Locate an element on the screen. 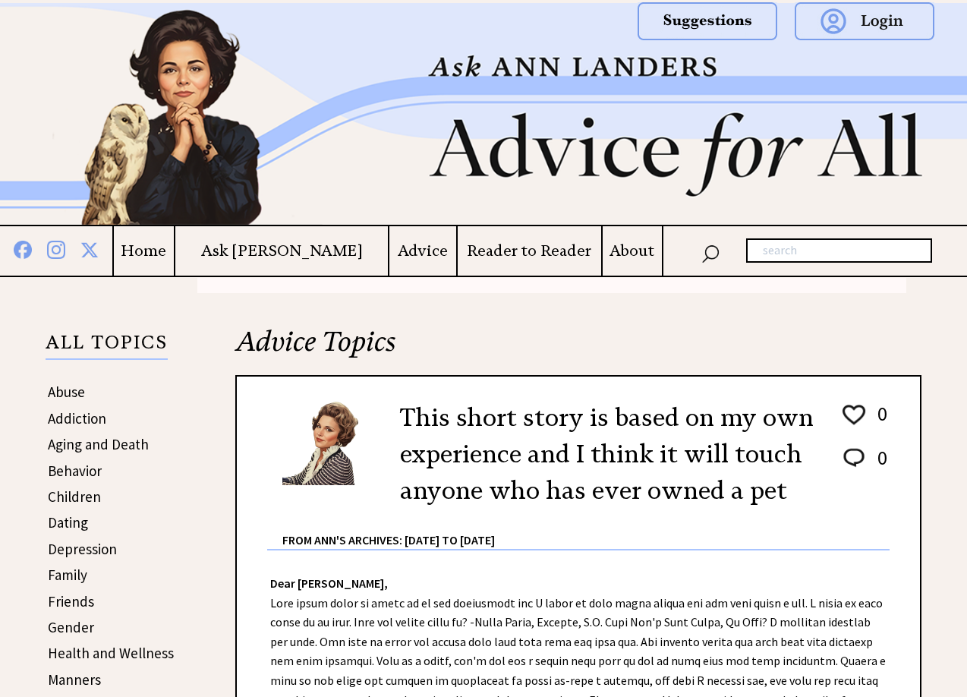 Image resolution: width=967 pixels, height=697 pixels. h2: Advice Topics is located at coordinates (578, 349).